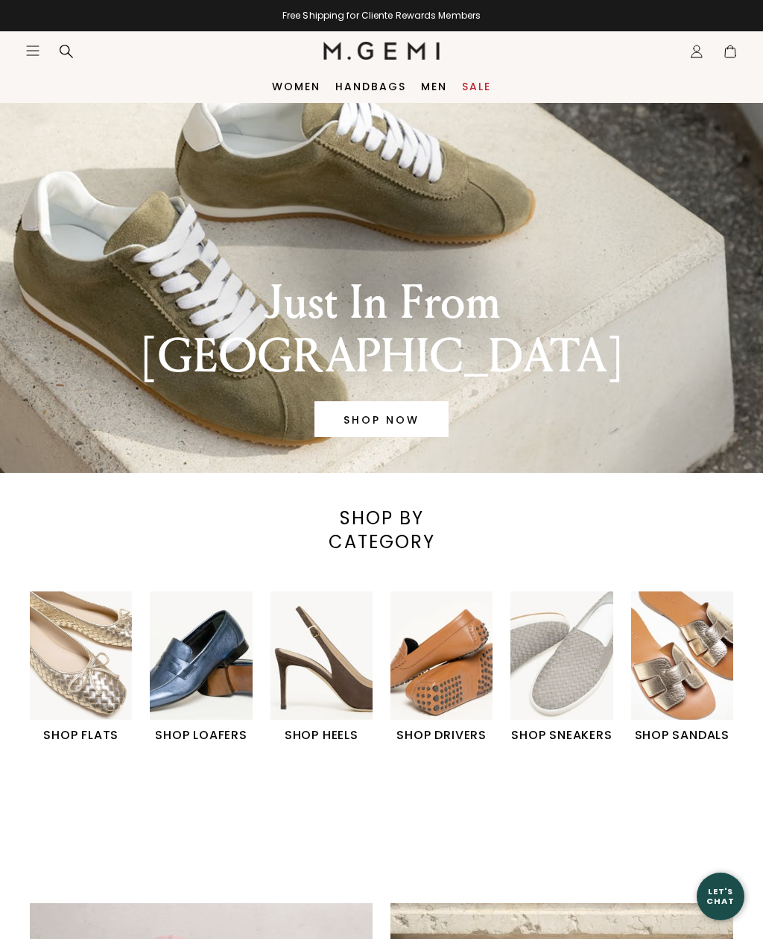  Describe the element at coordinates (201, 735) in the screenshot. I see `h1: SHOP LOAFERS` at that location.